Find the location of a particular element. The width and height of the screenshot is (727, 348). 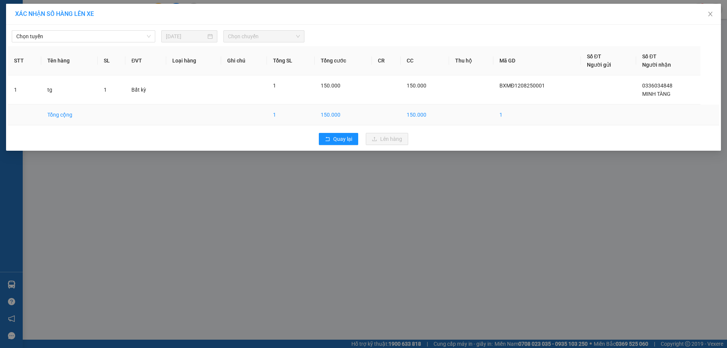

th: Loại hàng is located at coordinates (193, 61).